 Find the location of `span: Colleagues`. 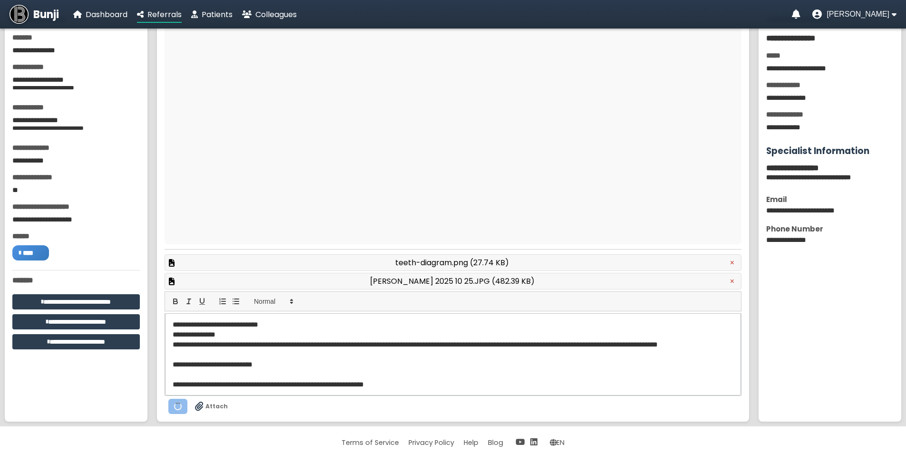

span: Colleagues is located at coordinates (276, 14).